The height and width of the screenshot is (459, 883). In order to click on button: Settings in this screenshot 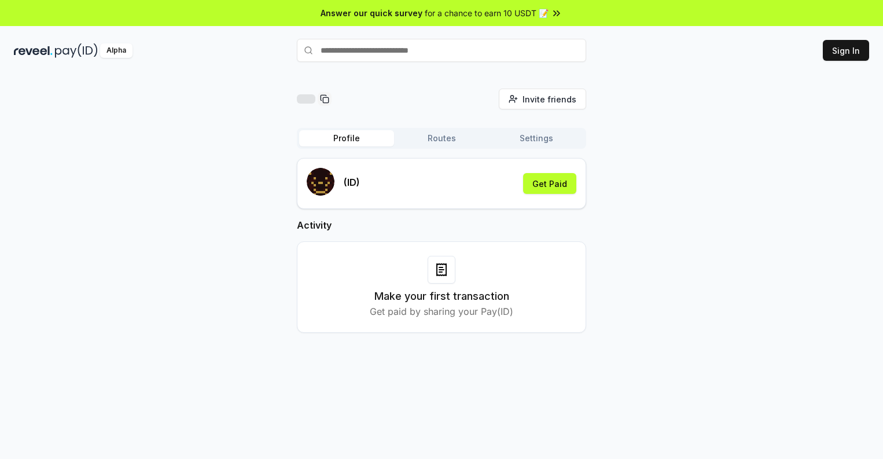, I will do `click(536, 138)`.